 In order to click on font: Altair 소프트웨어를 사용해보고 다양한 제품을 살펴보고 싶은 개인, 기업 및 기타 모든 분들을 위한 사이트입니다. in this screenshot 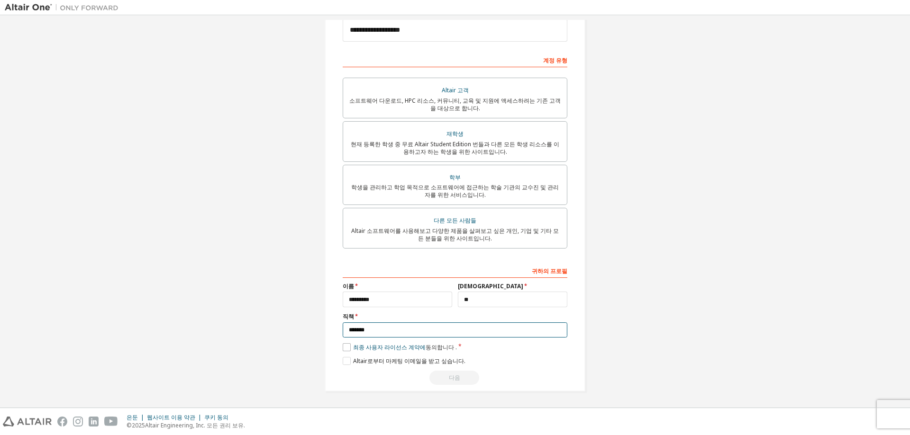, I will do `click(455, 235)`.